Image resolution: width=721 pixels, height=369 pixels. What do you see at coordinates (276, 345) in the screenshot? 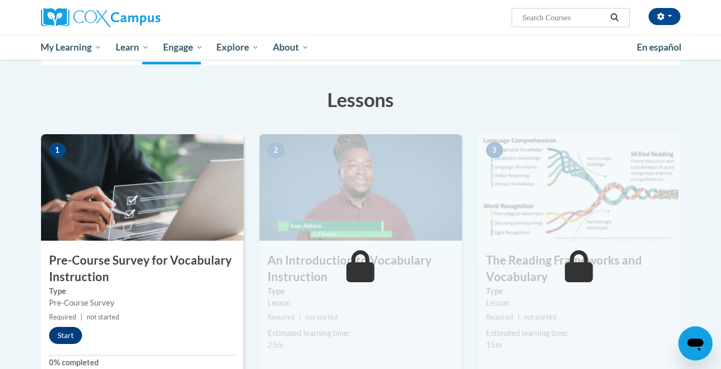
I see `span: 25m` at bounding box center [276, 345].